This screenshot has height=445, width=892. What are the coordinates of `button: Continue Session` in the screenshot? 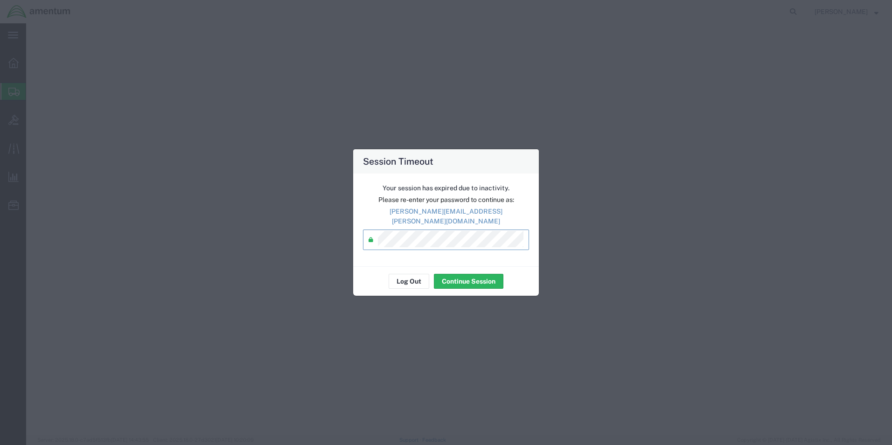 It's located at (468, 281).